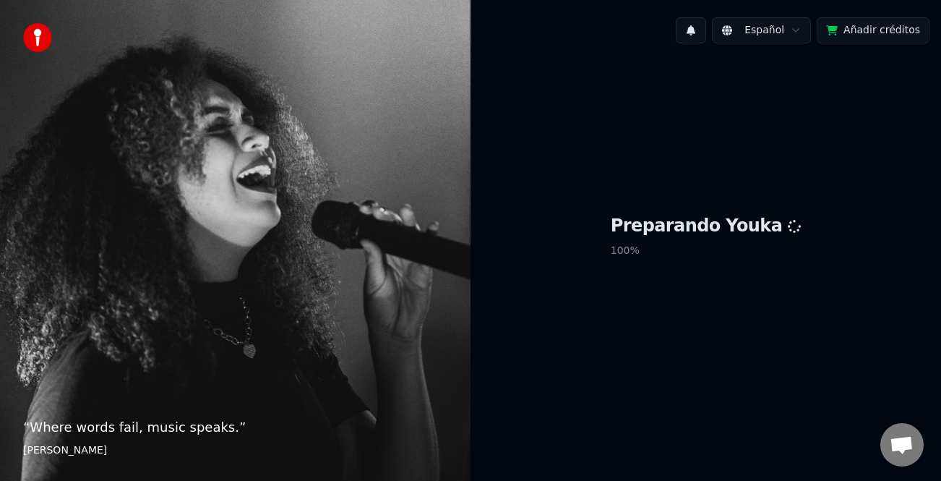  What do you see at coordinates (873, 30) in the screenshot?
I see `button: Añadir créditos` at bounding box center [873, 30].